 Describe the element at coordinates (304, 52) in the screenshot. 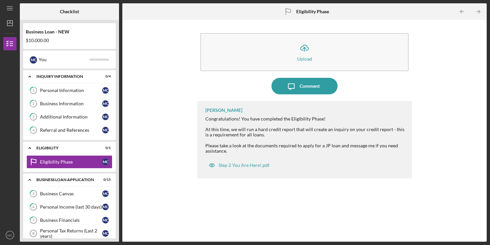

I see `button: Upload` at that location.